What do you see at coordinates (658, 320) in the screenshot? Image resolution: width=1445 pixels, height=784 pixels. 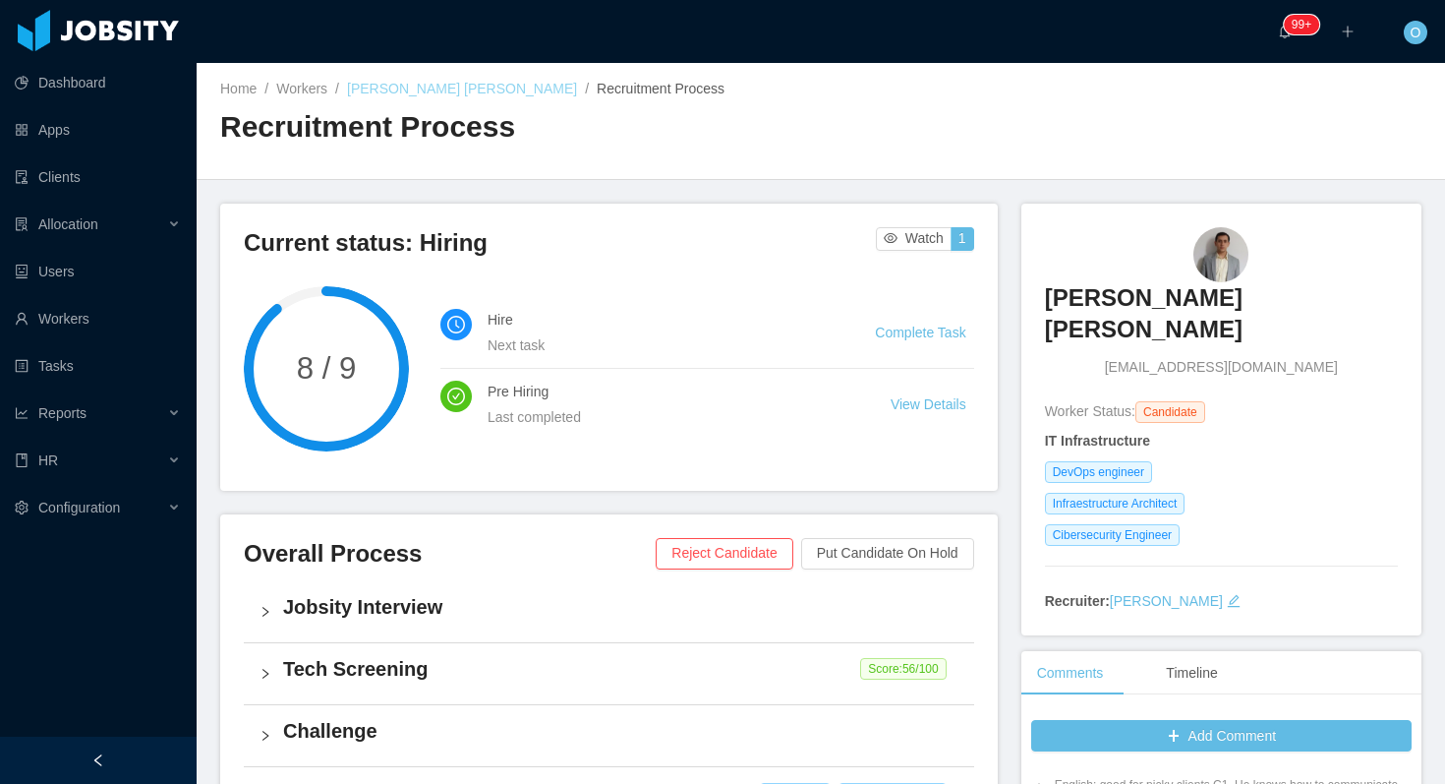 I see `h4: Hire` at bounding box center [658, 320].